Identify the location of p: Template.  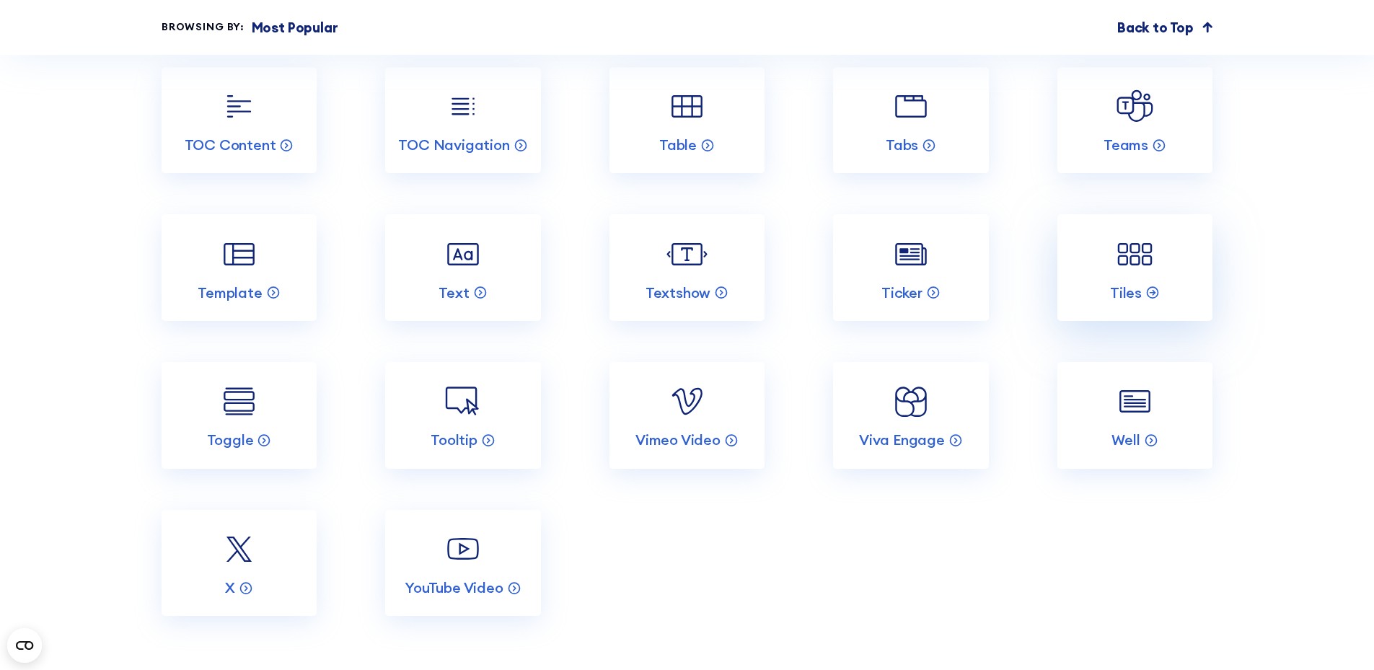
(229, 293).